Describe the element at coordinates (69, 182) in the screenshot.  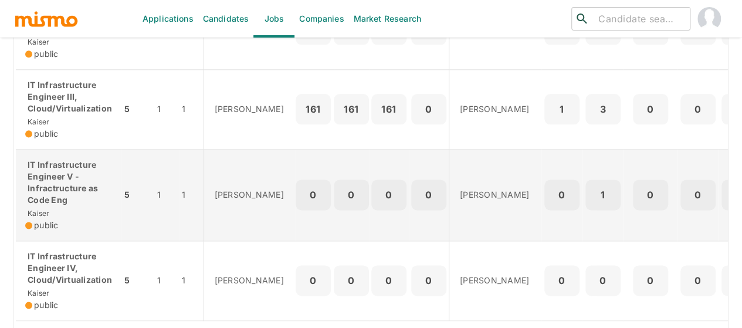
I see `p: IT Infrastructure Engineer V - Infractructure as Code Eng` at that location.